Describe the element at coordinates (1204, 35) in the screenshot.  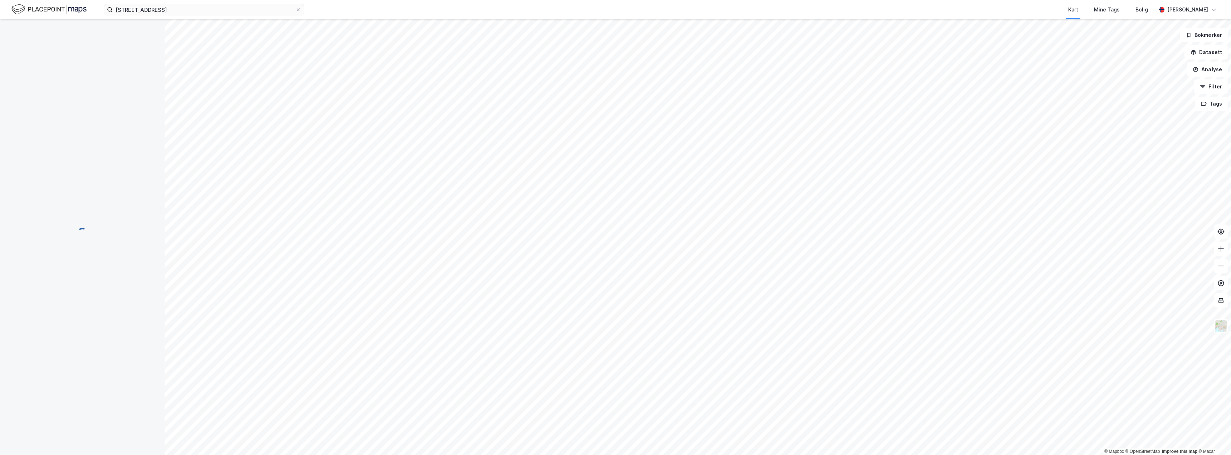
I see `button: Bokmerker` at that location.